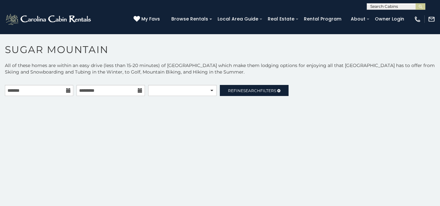 The height and width of the screenshot is (206, 440). I want to click on span: My Favs, so click(150, 19).